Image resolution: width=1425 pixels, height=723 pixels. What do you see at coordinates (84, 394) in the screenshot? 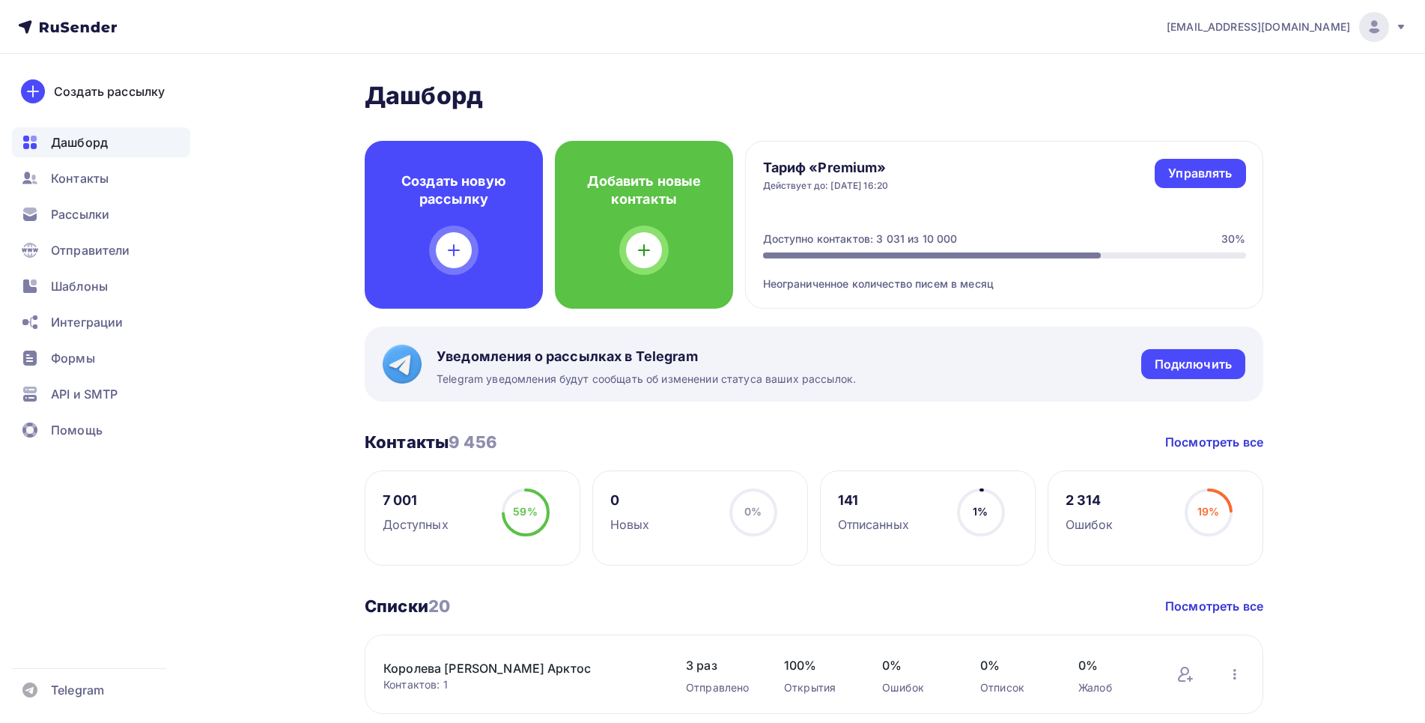
I see `span: API и SMTP` at bounding box center [84, 394].